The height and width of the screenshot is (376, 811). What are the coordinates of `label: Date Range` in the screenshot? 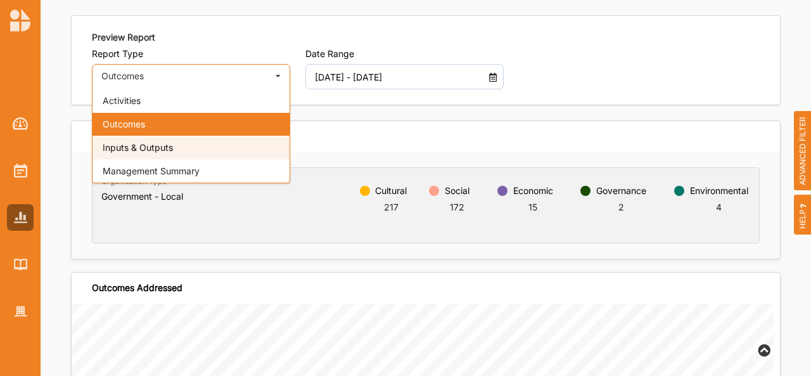 It's located at (404, 54).